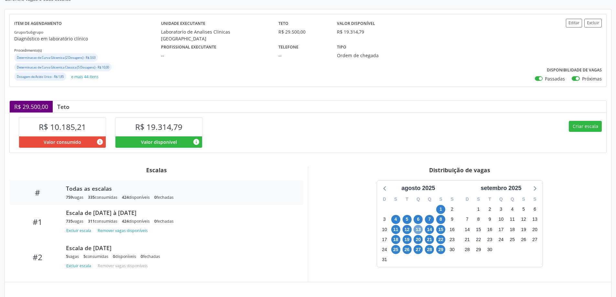 The width and height of the screenshot is (616, 297). Describe the element at coordinates (407, 239) in the screenshot. I see `span: terça-feira, 19 de agosto de 2025` at that location.